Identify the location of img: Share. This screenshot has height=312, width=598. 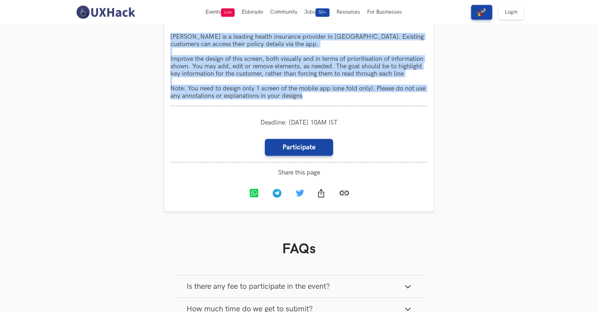
(321, 193).